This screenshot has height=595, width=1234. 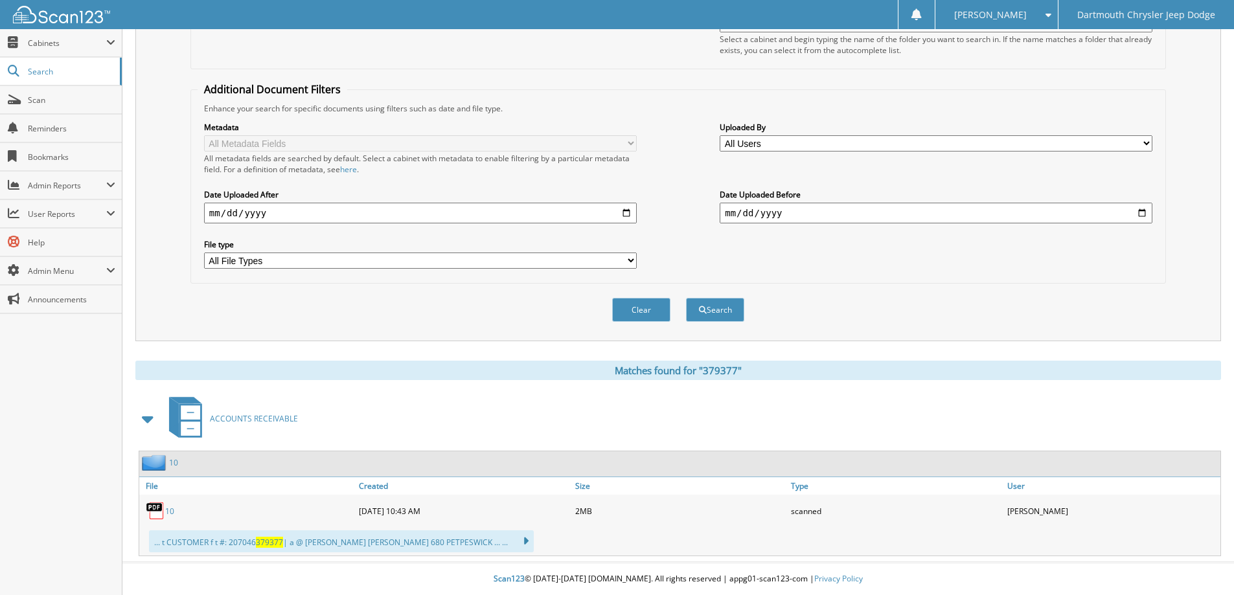 I want to click on span: Search, so click(x=71, y=71).